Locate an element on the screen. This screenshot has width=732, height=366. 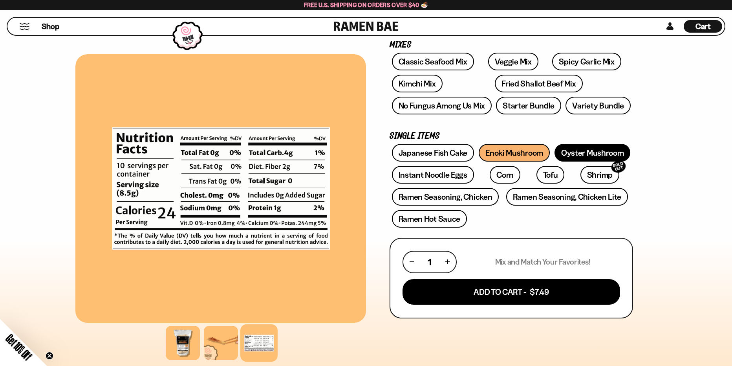
a: Ramen Seasoning, Chicken is located at coordinates (445, 196).